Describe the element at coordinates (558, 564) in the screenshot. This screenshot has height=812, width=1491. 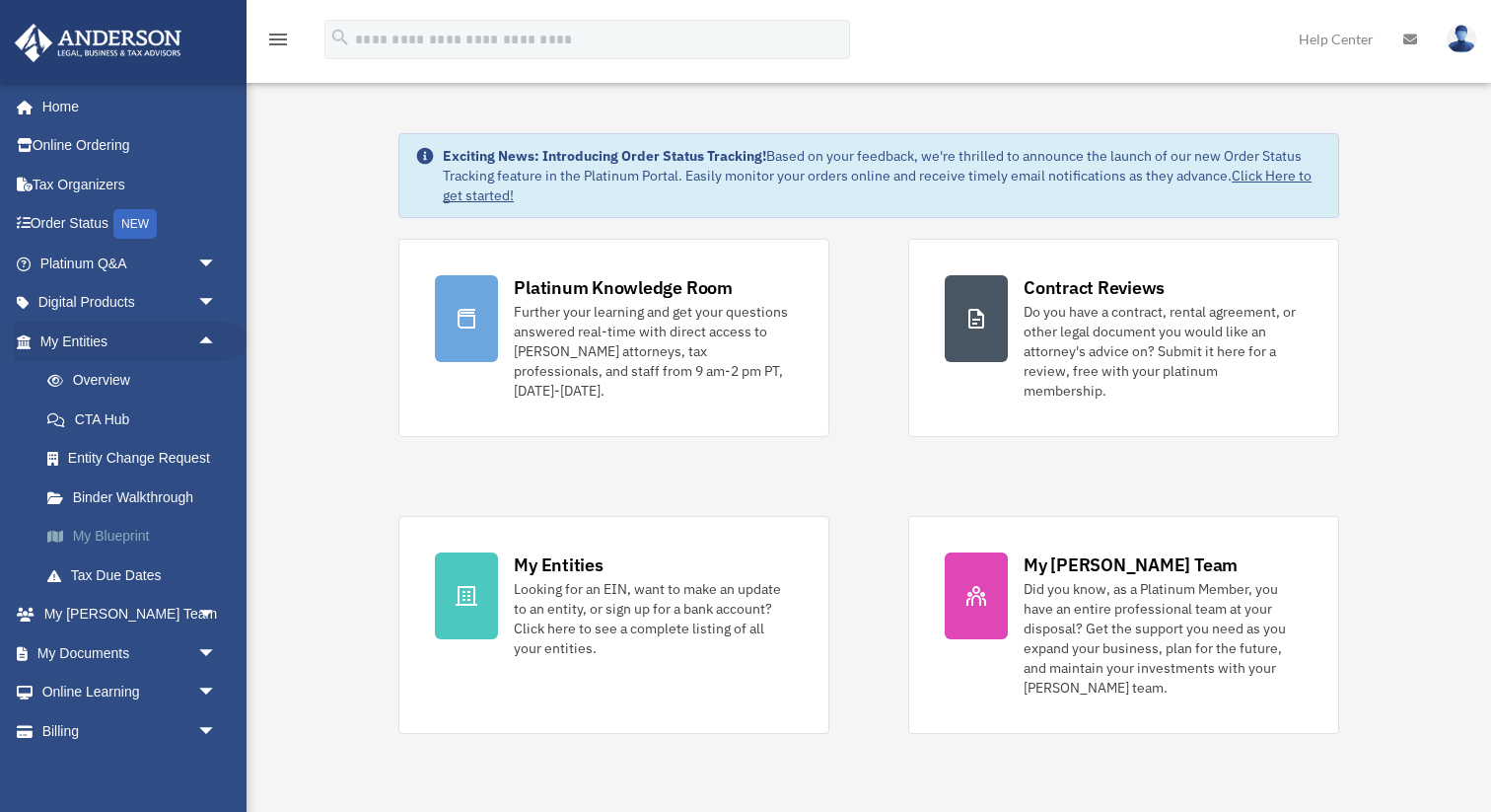
I see `div: My Entities` at that location.